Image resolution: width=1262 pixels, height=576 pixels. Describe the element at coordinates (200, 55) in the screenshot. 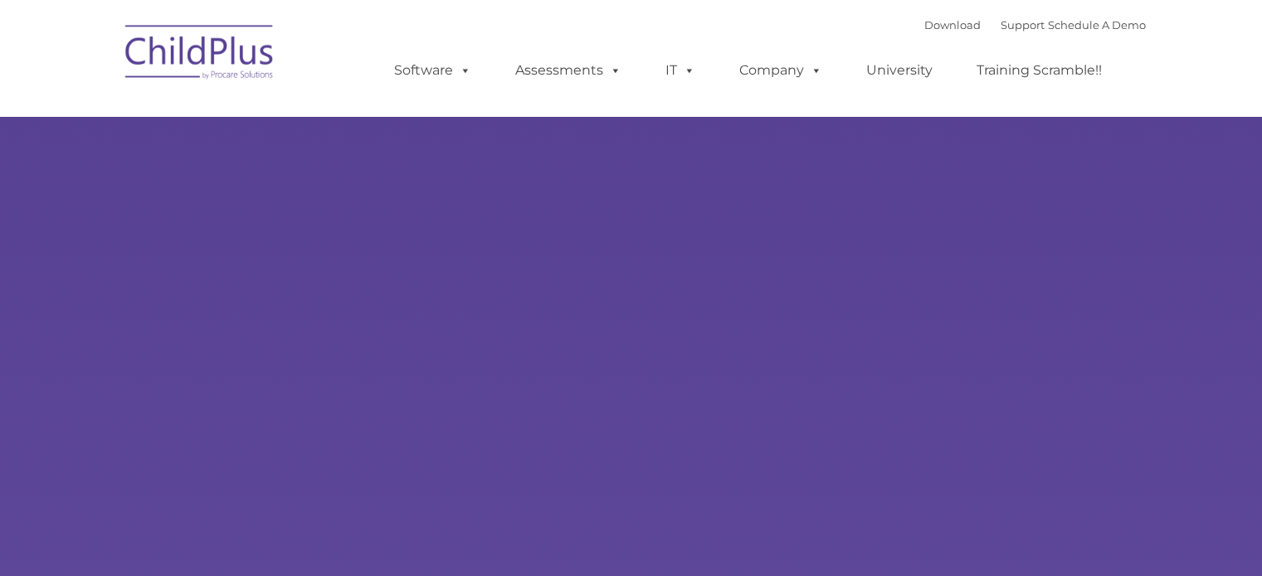

I see `img: ChildPlus by Procare Solutions` at that location.